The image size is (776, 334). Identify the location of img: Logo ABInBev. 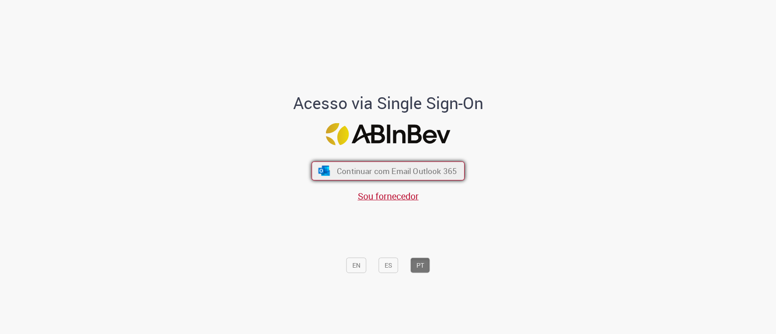
(388, 134).